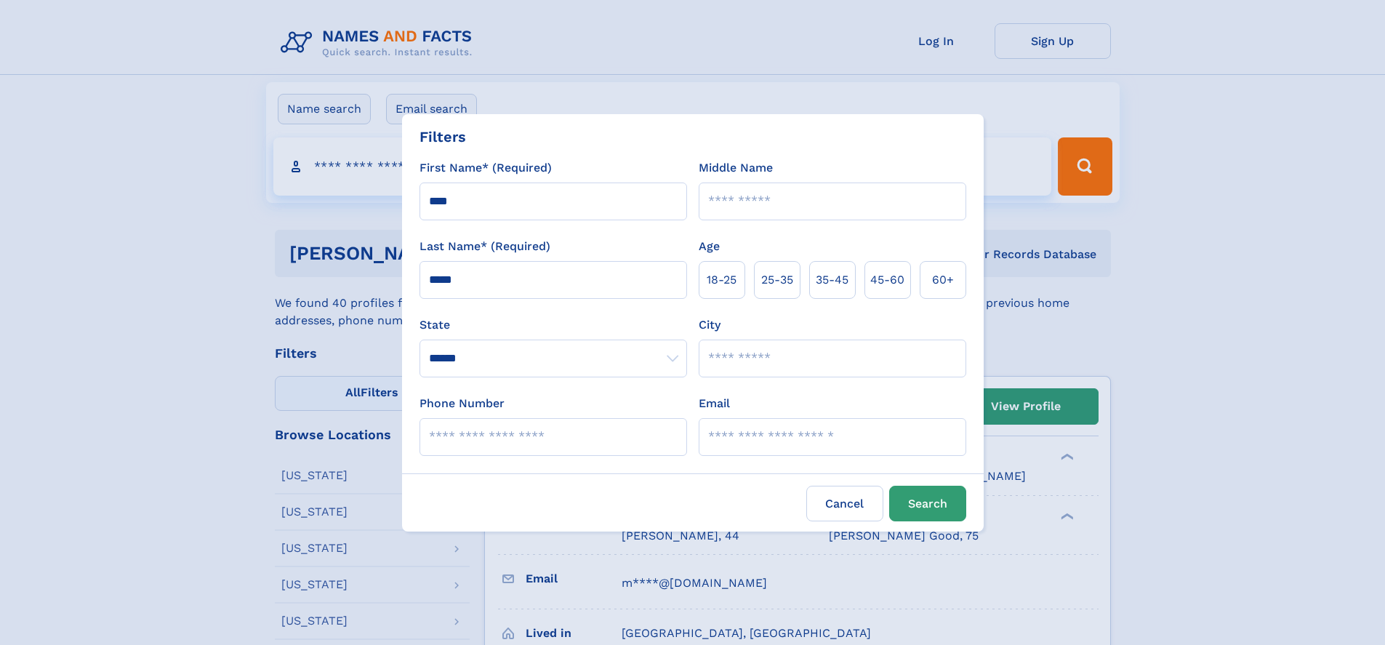 This screenshot has height=645, width=1385. What do you see at coordinates (485, 246) in the screenshot?
I see `label: Last Name* (Required)` at bounding box center [485, 246].